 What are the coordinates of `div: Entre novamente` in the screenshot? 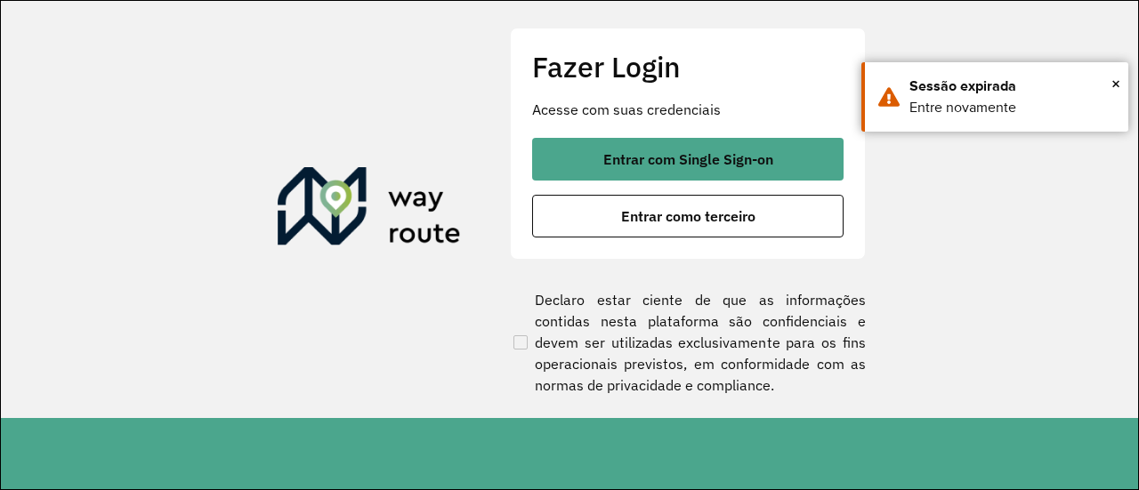 It's located at (1012, 108).